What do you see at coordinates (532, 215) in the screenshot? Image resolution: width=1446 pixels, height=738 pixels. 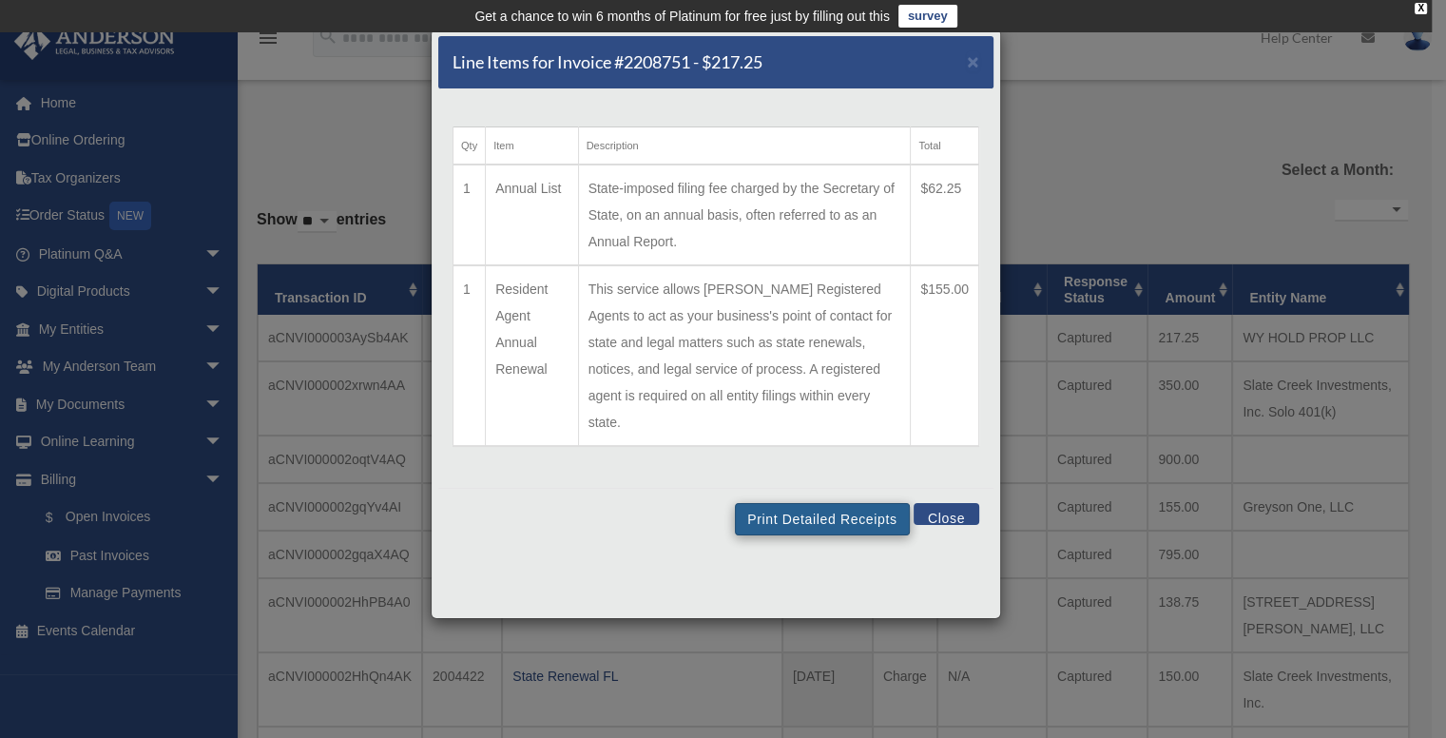 I see `td: Annual List` at bounding box center [532, 215].